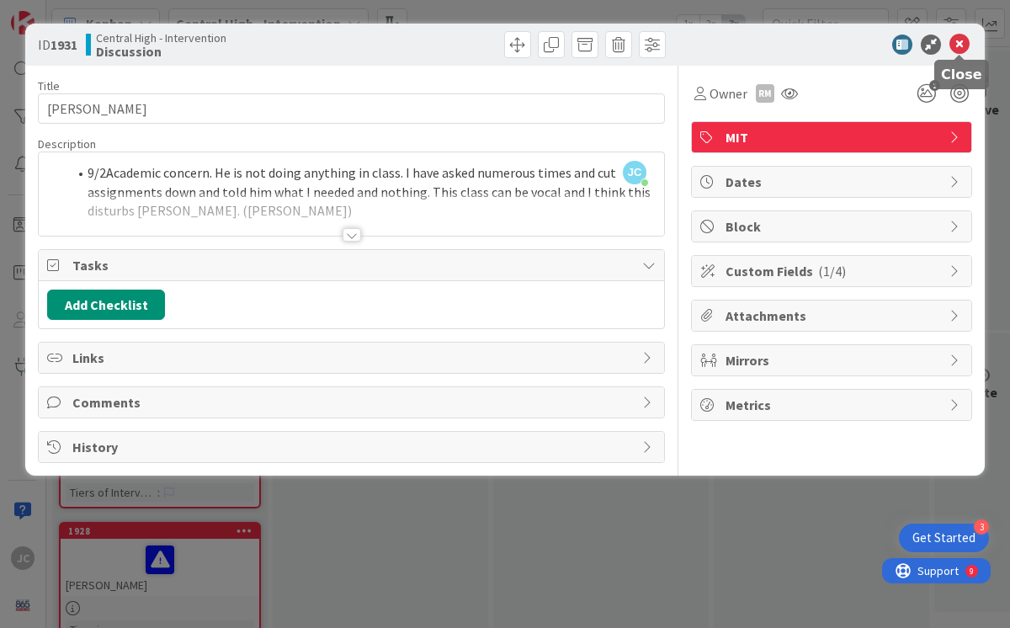 This screenshot has height=628, width=1010. Describe the element at coordinates (832, 271) in the screenshot. I see `span: ( 1/4 )` at that location.